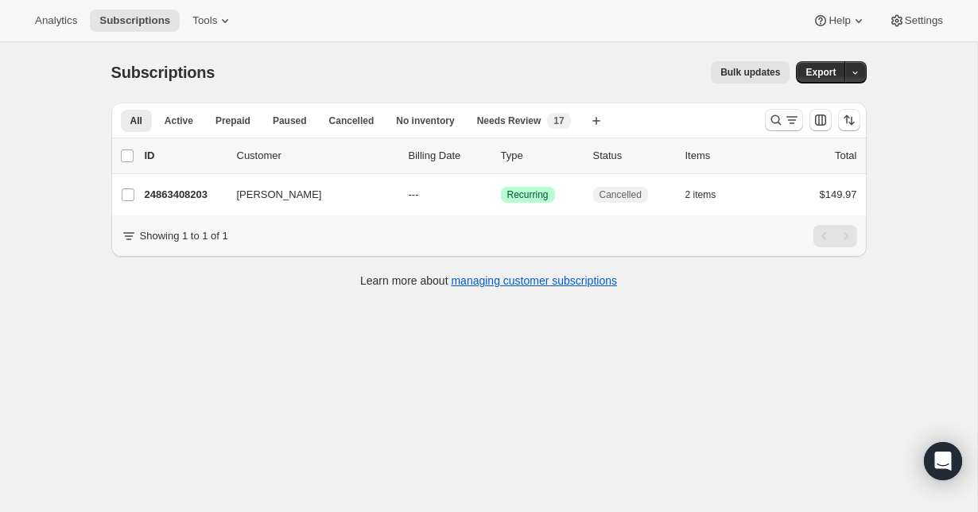 The width and height of the screenshot is (978, 512). Describe the element at coordinates (56, 21) in the screenshot. I see `button: Analytics` at that location.